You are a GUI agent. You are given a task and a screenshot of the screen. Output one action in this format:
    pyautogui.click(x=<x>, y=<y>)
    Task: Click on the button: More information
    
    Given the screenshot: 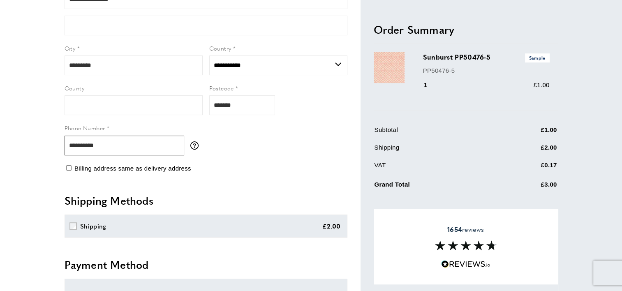 What is the action you would take?
    pyautogui.click(x=196, y=146)
    